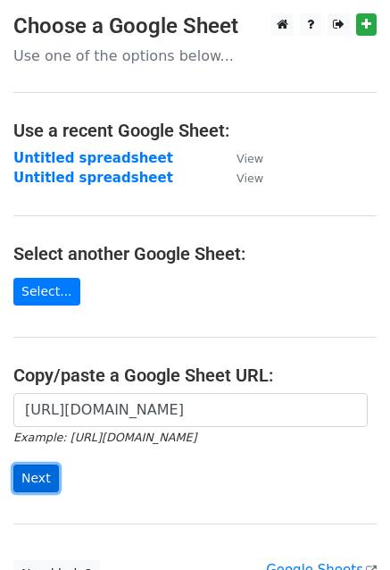  I want to click on a: Select..., so click(46, 291).